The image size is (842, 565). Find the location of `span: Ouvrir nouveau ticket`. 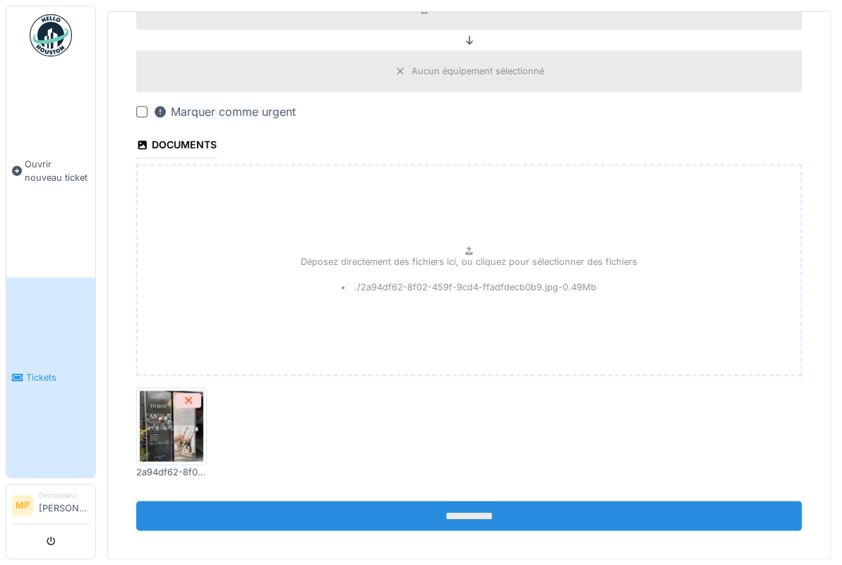

span: Ouvrir nouveau ticket is located at coordinates (57, 171).